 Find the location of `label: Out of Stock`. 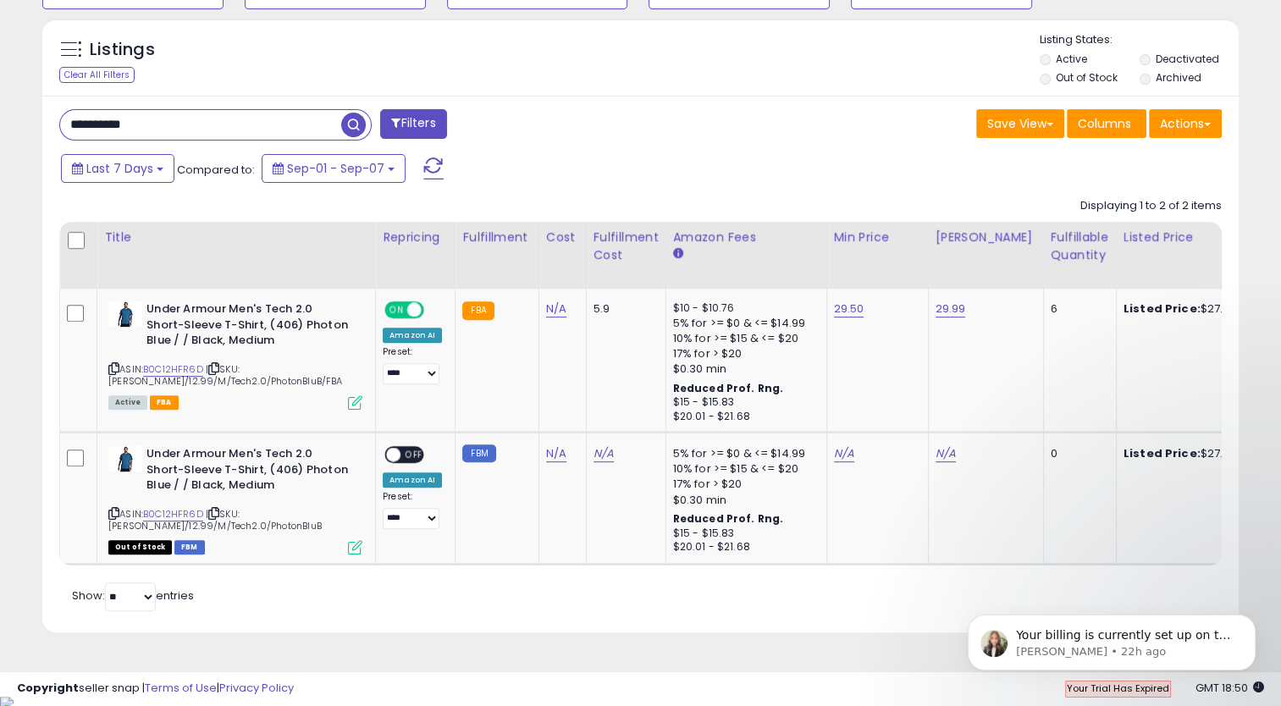

label: Out of Stock is located at coordinates (1086, 77).